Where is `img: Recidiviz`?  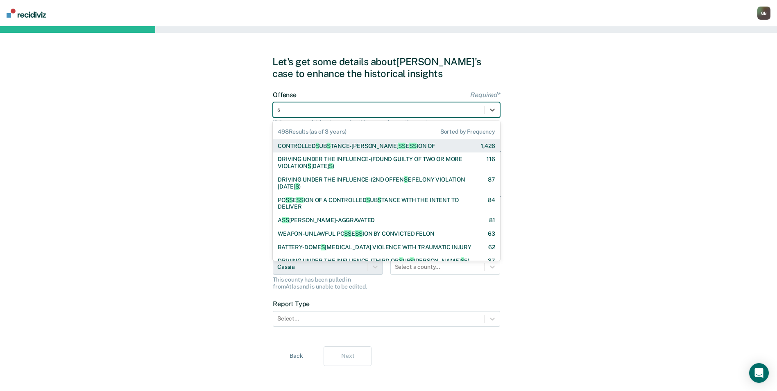 img: Recidiviz is located at coordinates (26, 13).